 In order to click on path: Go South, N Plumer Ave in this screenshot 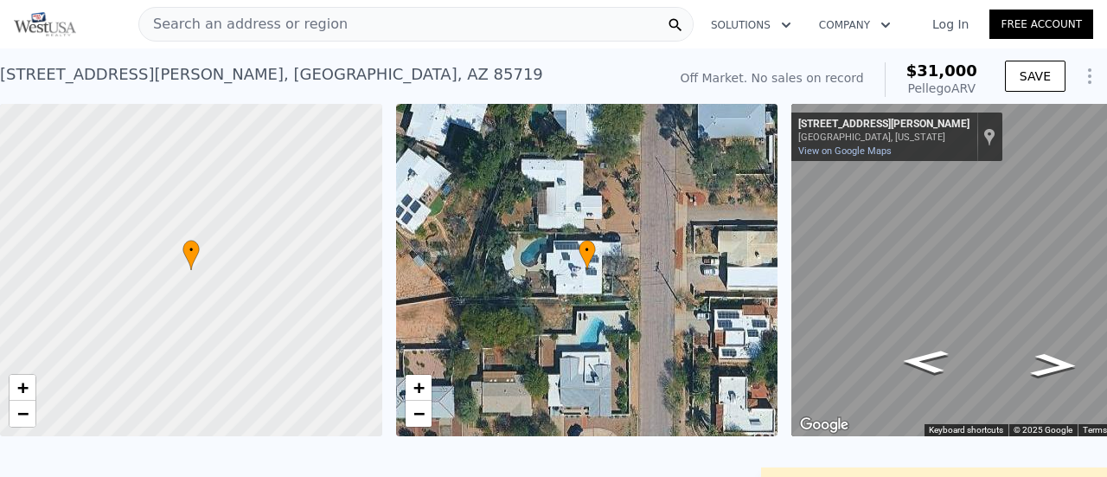, I will do `click(925, 361)`.